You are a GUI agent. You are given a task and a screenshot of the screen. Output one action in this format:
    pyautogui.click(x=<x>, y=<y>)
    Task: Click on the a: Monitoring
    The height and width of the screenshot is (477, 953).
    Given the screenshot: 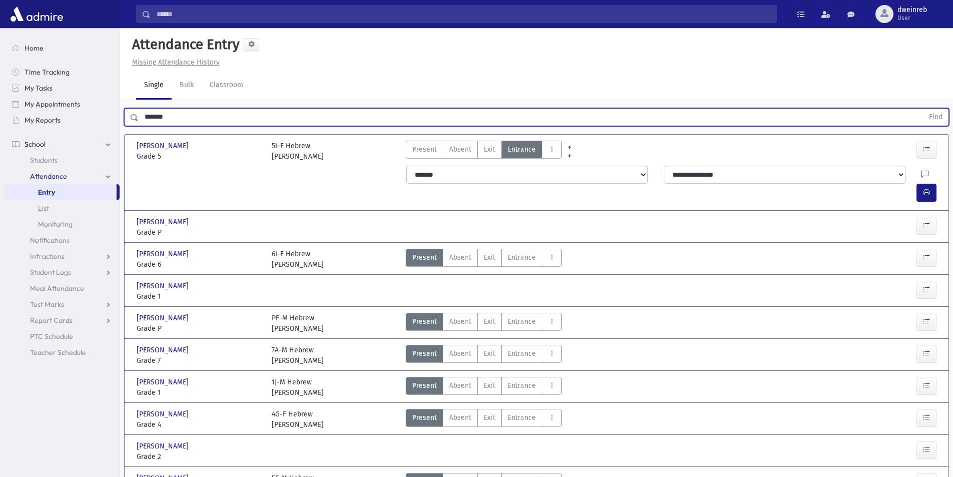 What is the action you would take?
    pyautogui.click(x=62, y=224)
    